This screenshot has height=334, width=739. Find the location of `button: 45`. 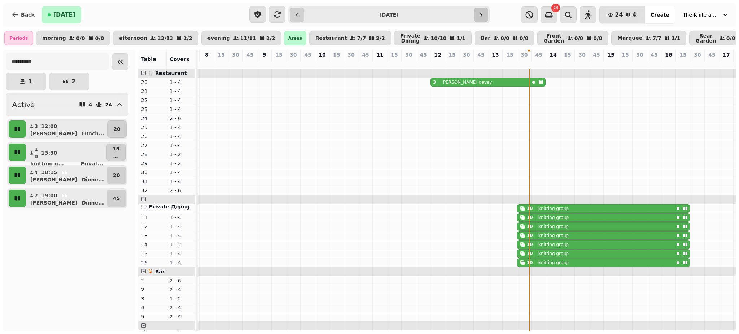

button: 45 is located at coordinates (116, 199).